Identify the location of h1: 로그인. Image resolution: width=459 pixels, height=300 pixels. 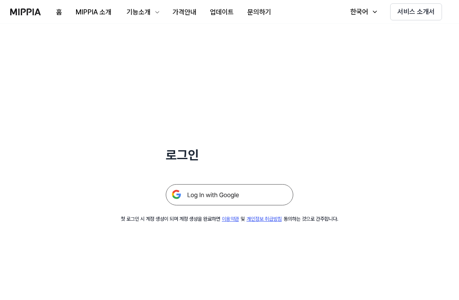
(229, 155).